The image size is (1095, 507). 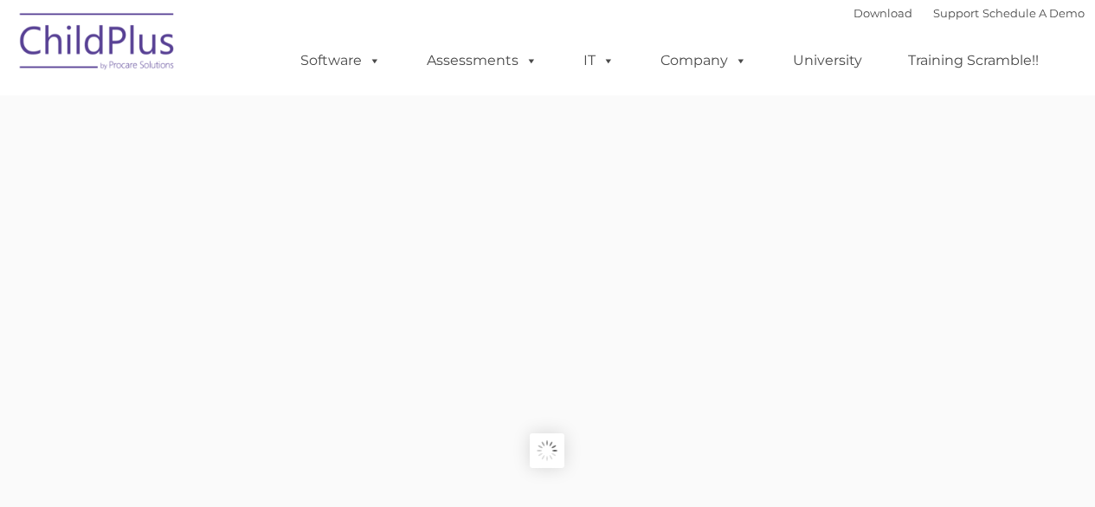 I want to click on a: Download, so click(x=883, y=13).